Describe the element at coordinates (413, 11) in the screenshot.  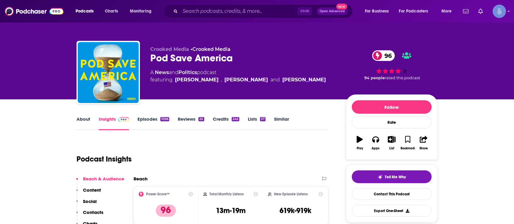
I see `span: For Podcasters` at that location.